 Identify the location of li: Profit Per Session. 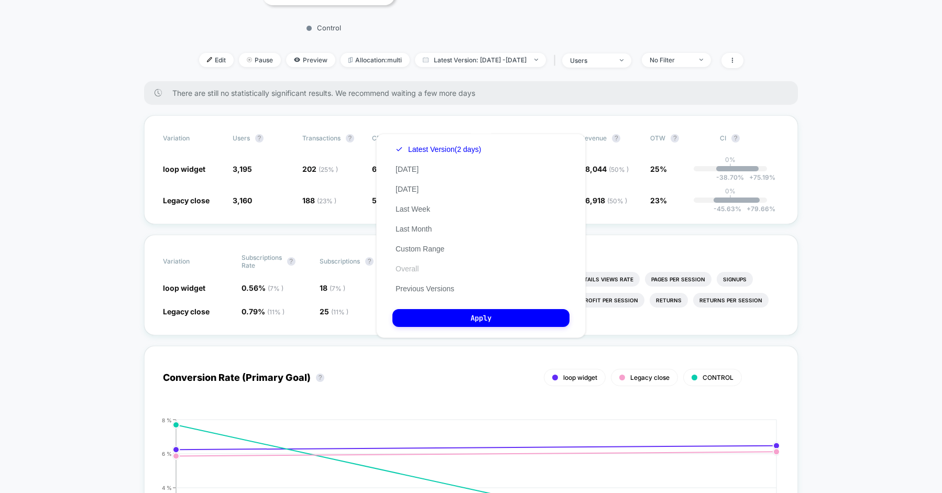
(610, 300).